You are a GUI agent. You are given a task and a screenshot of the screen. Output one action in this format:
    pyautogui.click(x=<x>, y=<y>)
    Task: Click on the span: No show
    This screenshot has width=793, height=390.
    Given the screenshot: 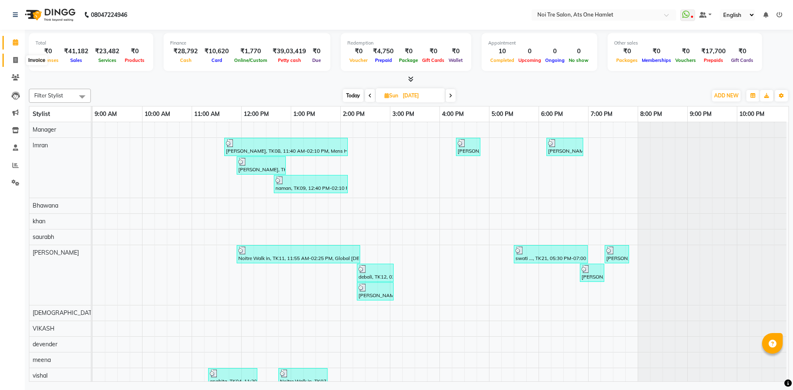 What is the action you would take?
    pyautogui.click(x=578, y=60)
    